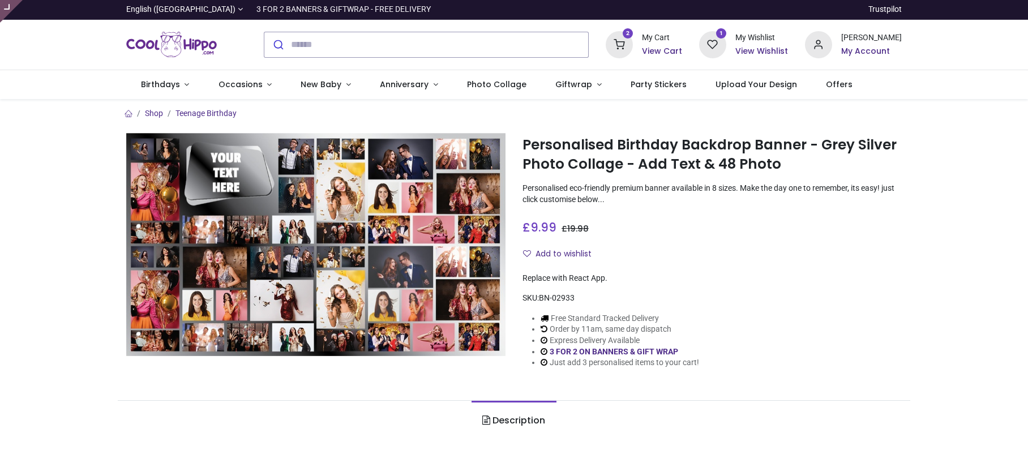 This screenshot has width=1028, height=454. I want to click on a: Birthdays, so click(165, 85).